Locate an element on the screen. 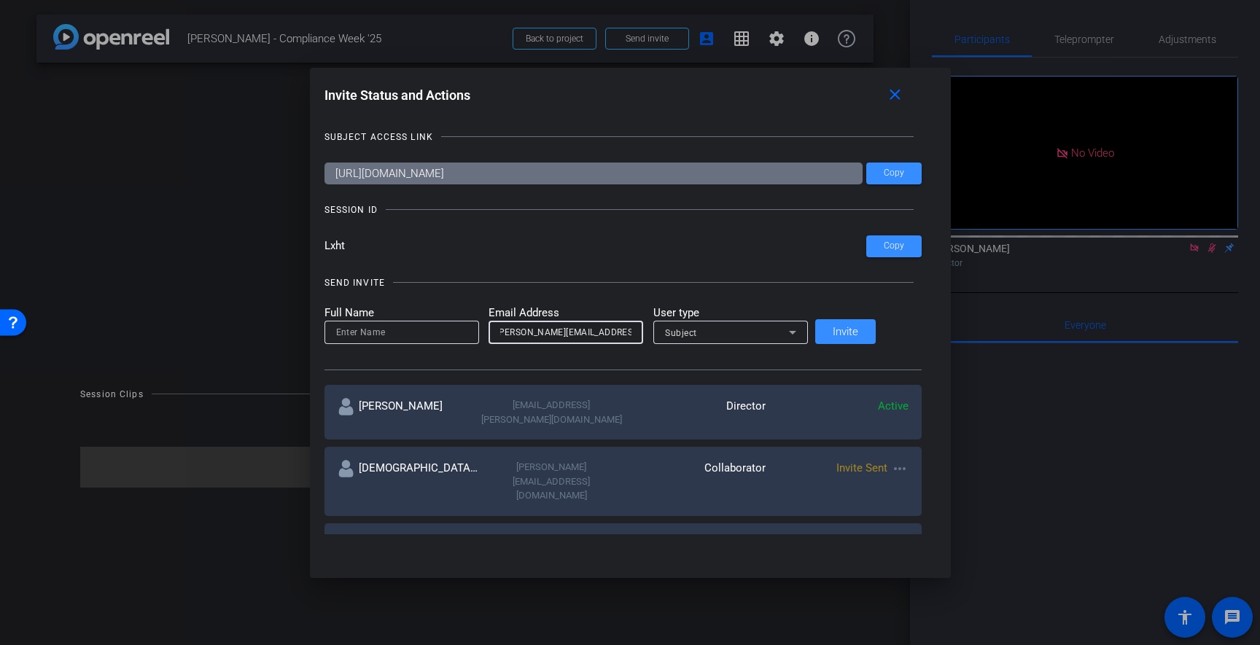 The image size is (1260, 645). openreel-title-line: SESSION ID is located at coordinates (623, 210).